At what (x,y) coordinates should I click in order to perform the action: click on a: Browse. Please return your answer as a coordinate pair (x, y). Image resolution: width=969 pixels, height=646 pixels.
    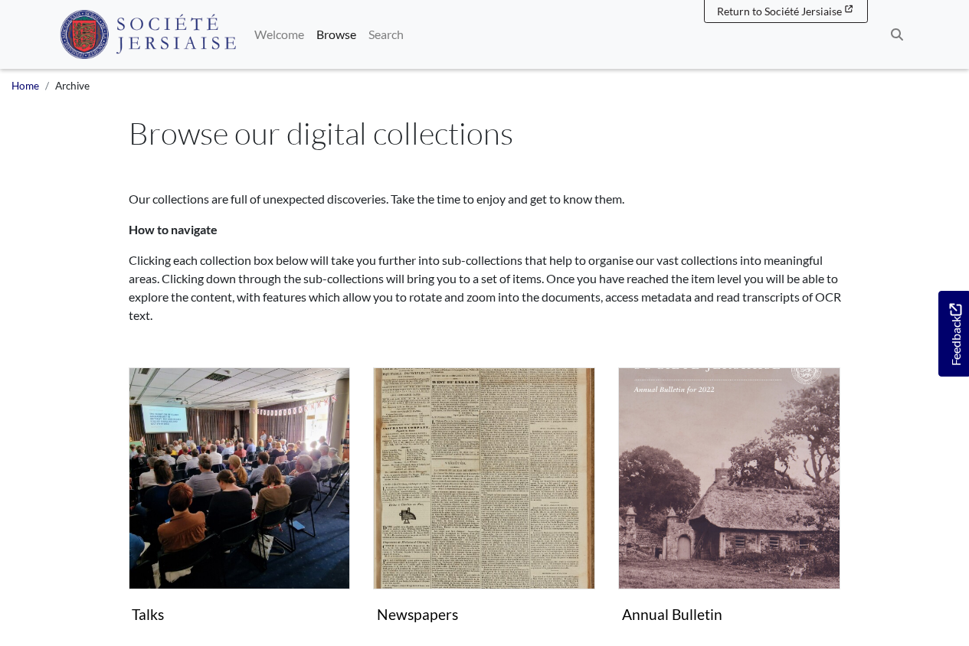
    Looking at the image, I should click on (336, 34).